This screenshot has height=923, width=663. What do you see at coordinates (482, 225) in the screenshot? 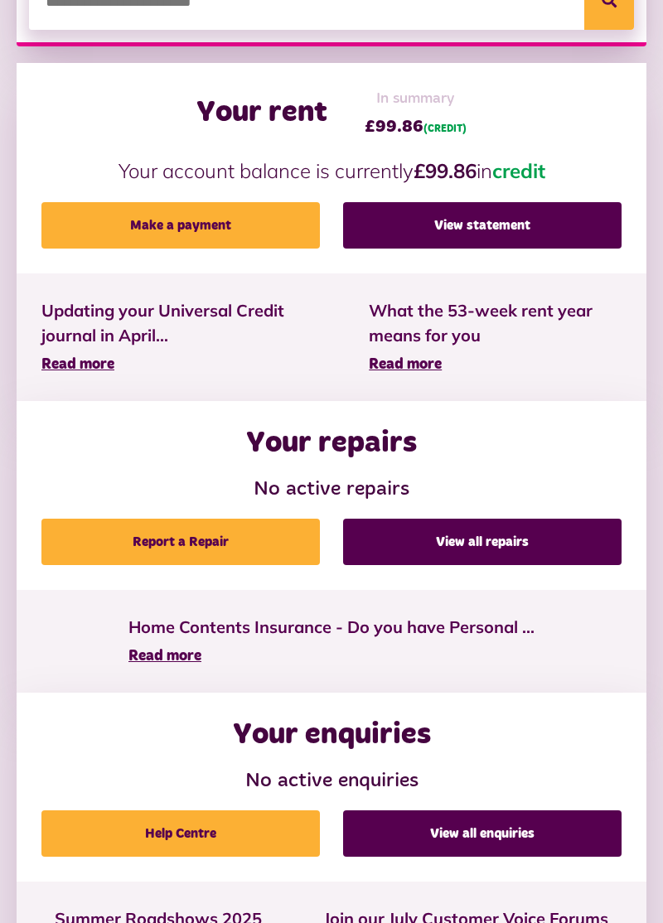
I see `a: View statement` at bounding box center [482, 225].